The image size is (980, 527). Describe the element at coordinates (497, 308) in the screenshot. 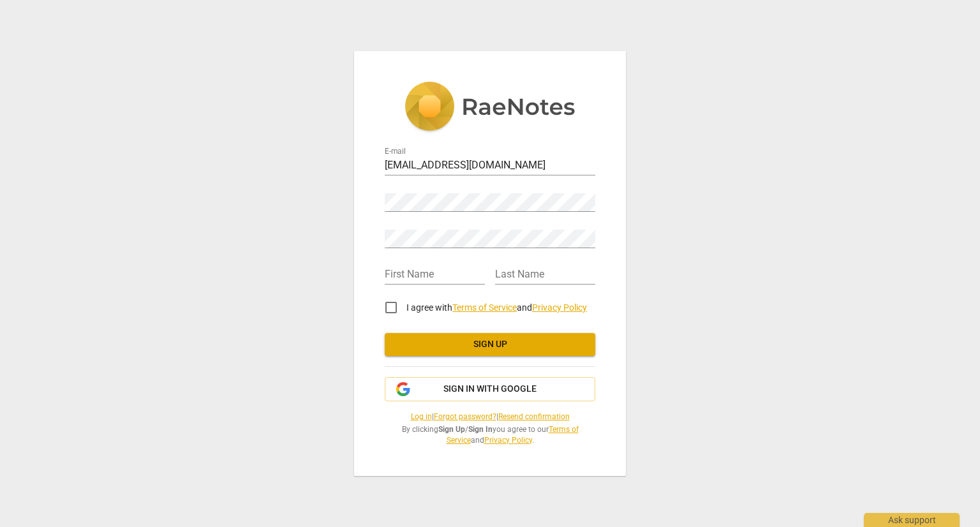

I see `span: I agree with and` at that location.